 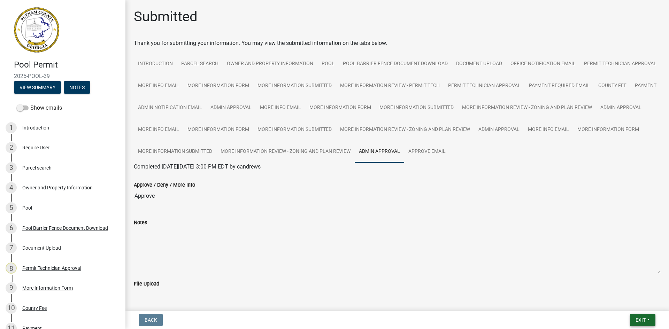 I want to click on img: Putnam County, Georgia, so click(x=37, y=30).